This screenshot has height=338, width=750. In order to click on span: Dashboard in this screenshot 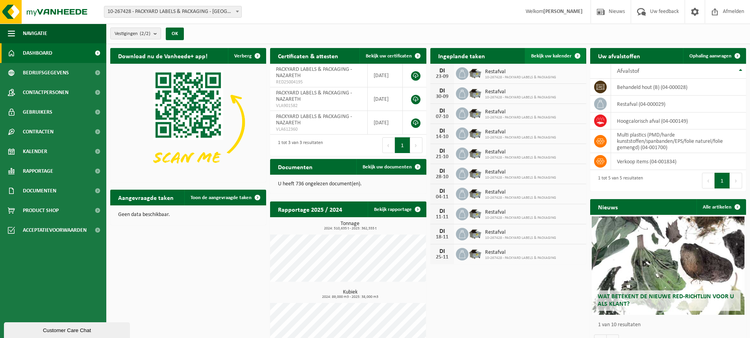, I will do `click(37, 53)`.